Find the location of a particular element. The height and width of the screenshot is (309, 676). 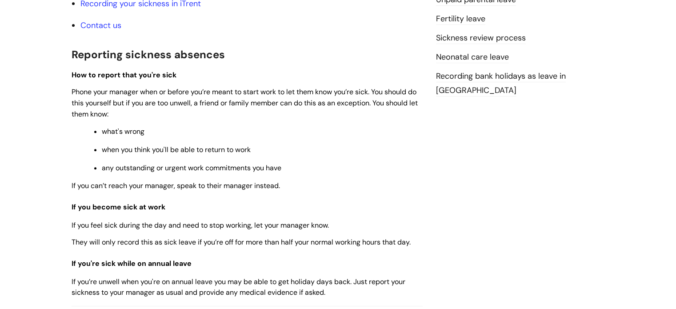

span: any outstanding or urgent work commitments you have is located at coordinates (192, 168).